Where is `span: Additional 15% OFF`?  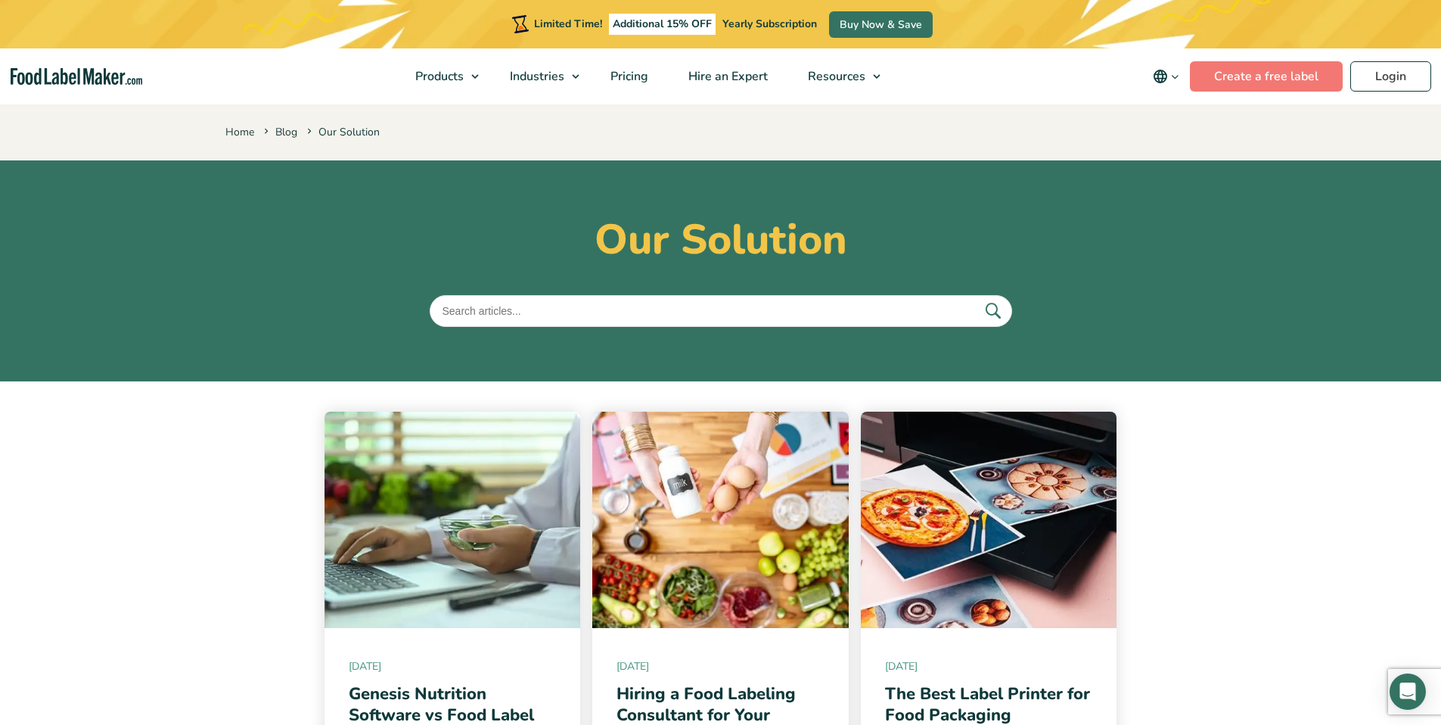 span: Additional 15% OFF is located at coordinates (662, 24).